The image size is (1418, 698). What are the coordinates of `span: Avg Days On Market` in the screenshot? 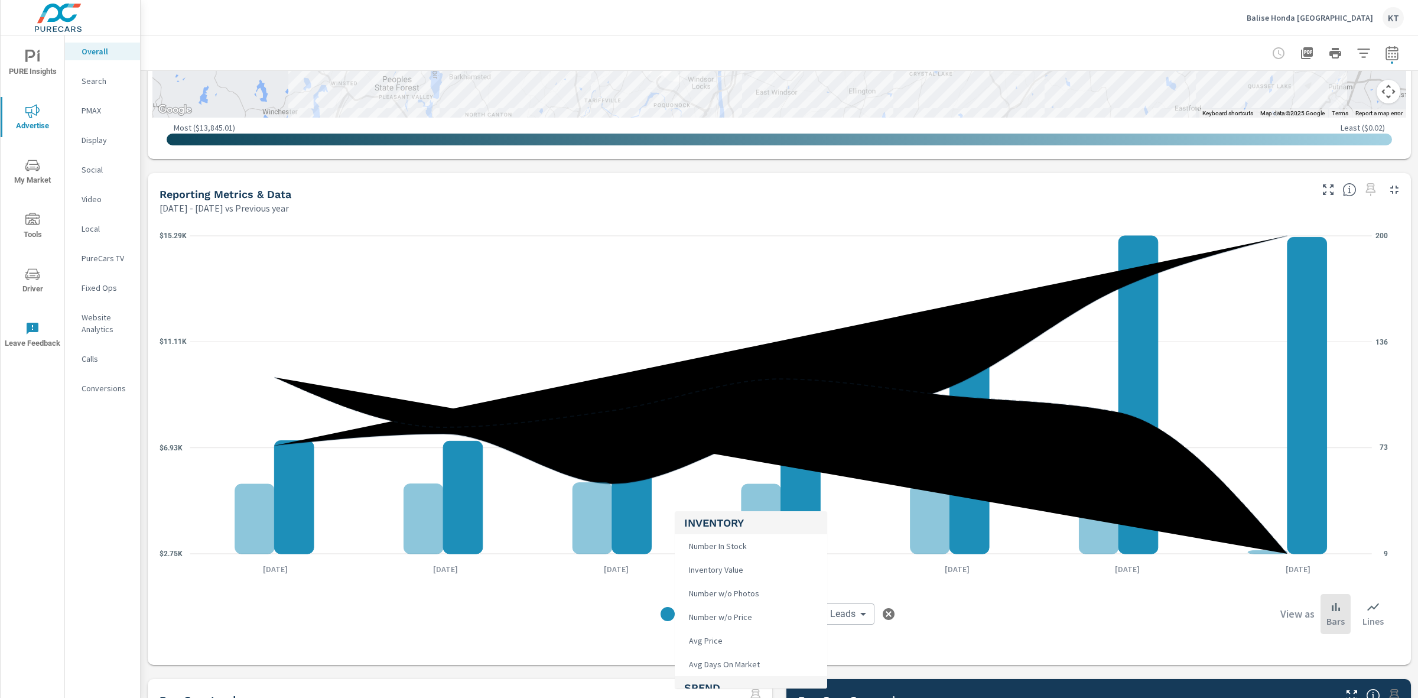 It's located at (723, 664).